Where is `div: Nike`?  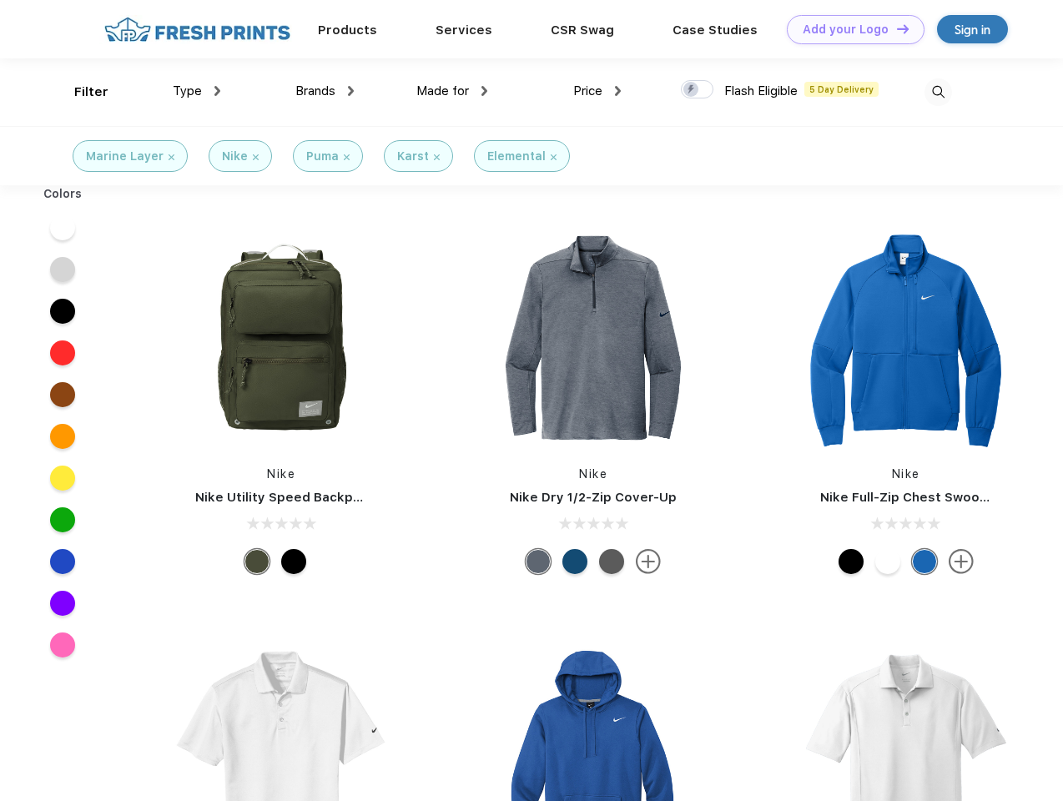
div: Nike is located at coordinates (234, 156).